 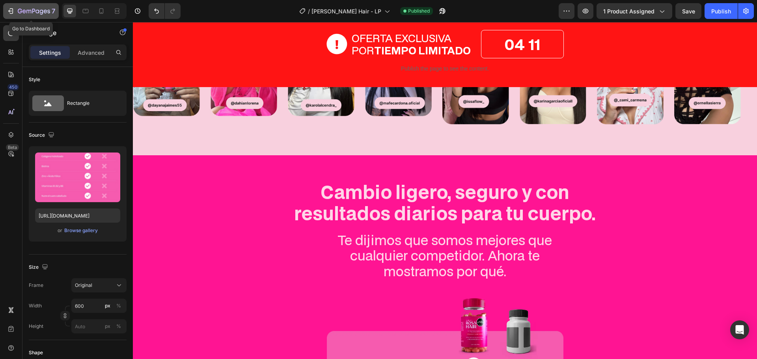 What do you see at coordinates (78, 216) in the screenshot?
I see `input: https://example.com/image.jpg` at bounding box center [78, 216].